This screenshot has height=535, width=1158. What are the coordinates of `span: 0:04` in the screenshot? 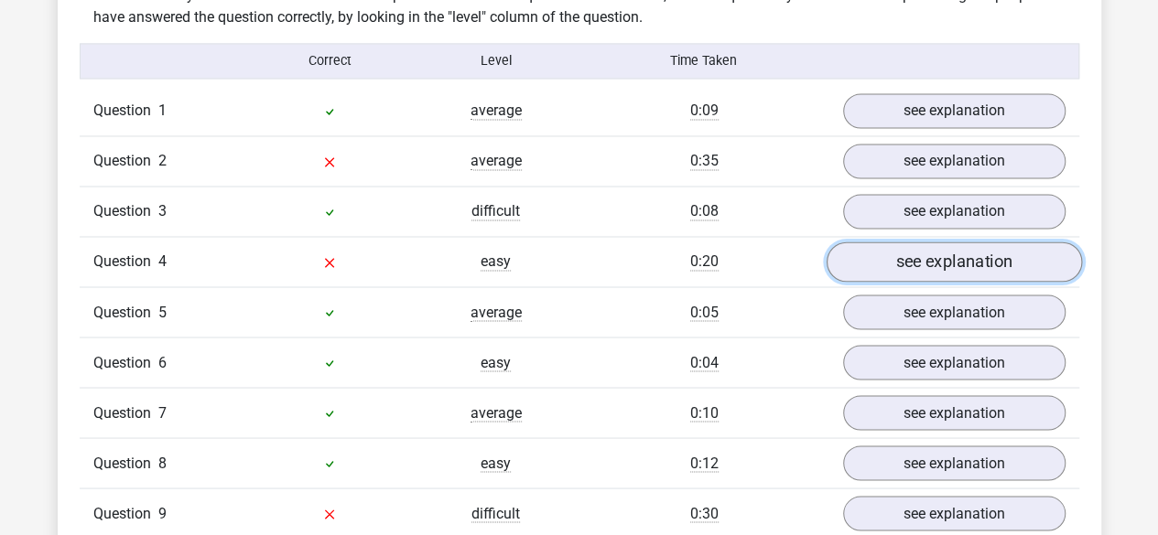 It's located at (704, 362).